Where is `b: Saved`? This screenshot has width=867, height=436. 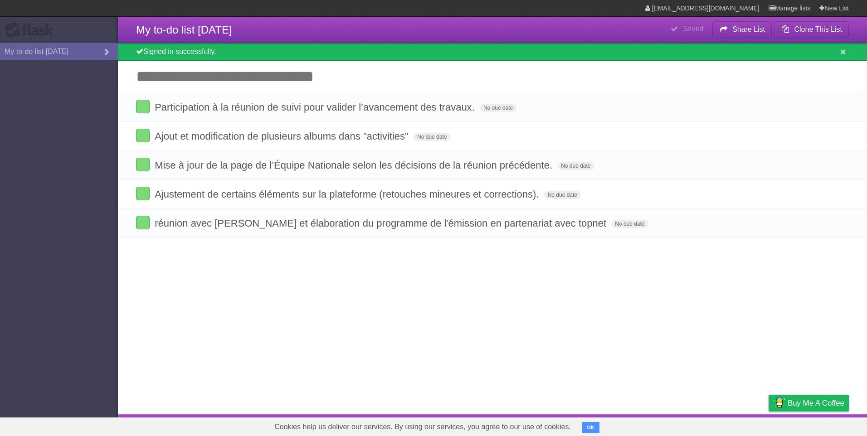
b: Saved is located at coordinates (693, 29).